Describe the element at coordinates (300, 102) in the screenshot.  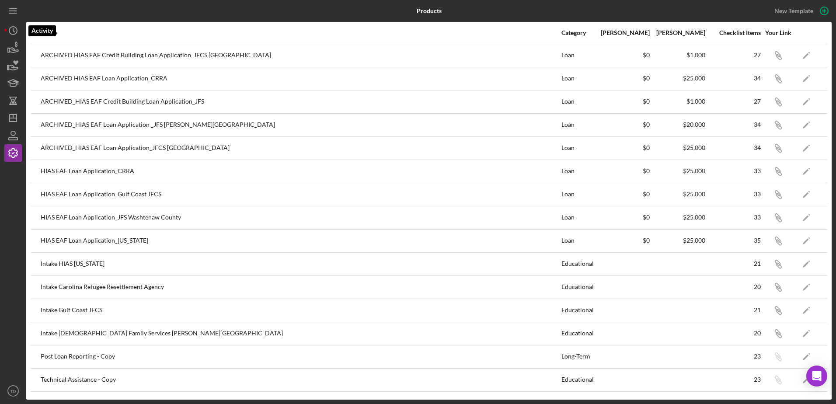
I see `div: ARCHIVED_HIAS EAF Credit Building Loan Application_JFS` at that location.